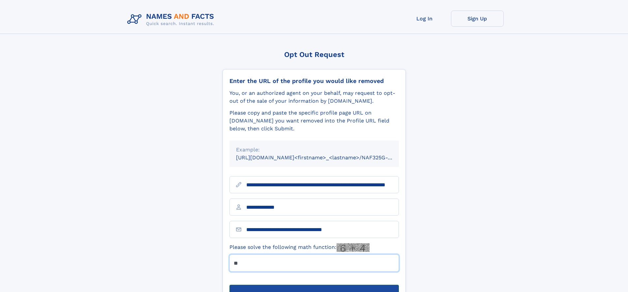 This screenshot has height=292, width=628. Describe the element at coordinates (477, 18) in the screenshot. I see `a: Sign Up` at that location.